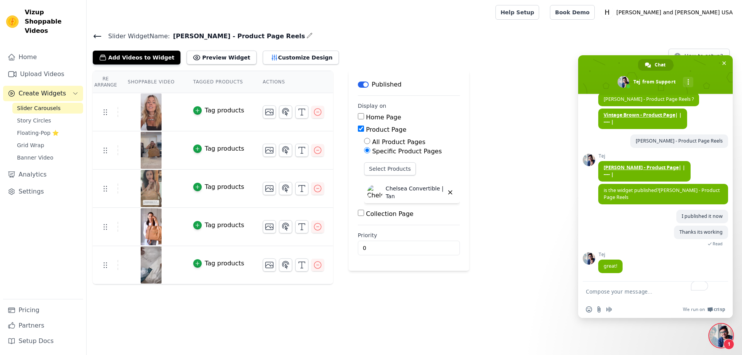 Image resolution: width=742 pixels, height=355 pixels. I want to click on span: Story Circles, so click(34, 121).